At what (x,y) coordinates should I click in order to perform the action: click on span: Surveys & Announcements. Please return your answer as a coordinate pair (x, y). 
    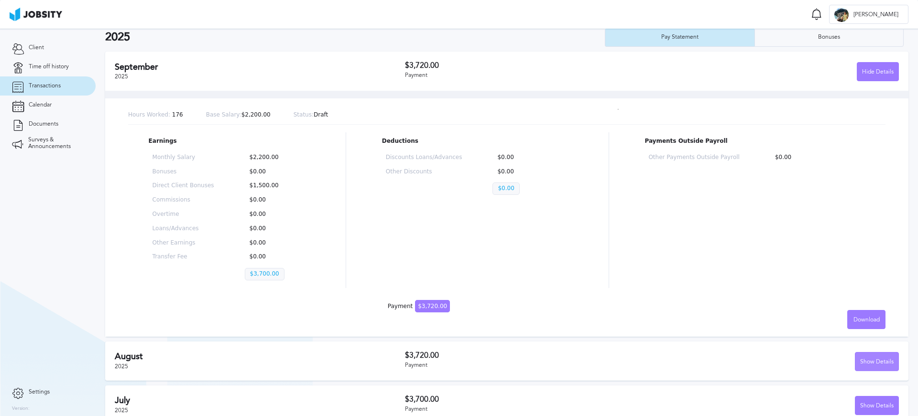
    Looking at the image, I should click on (56, 143).